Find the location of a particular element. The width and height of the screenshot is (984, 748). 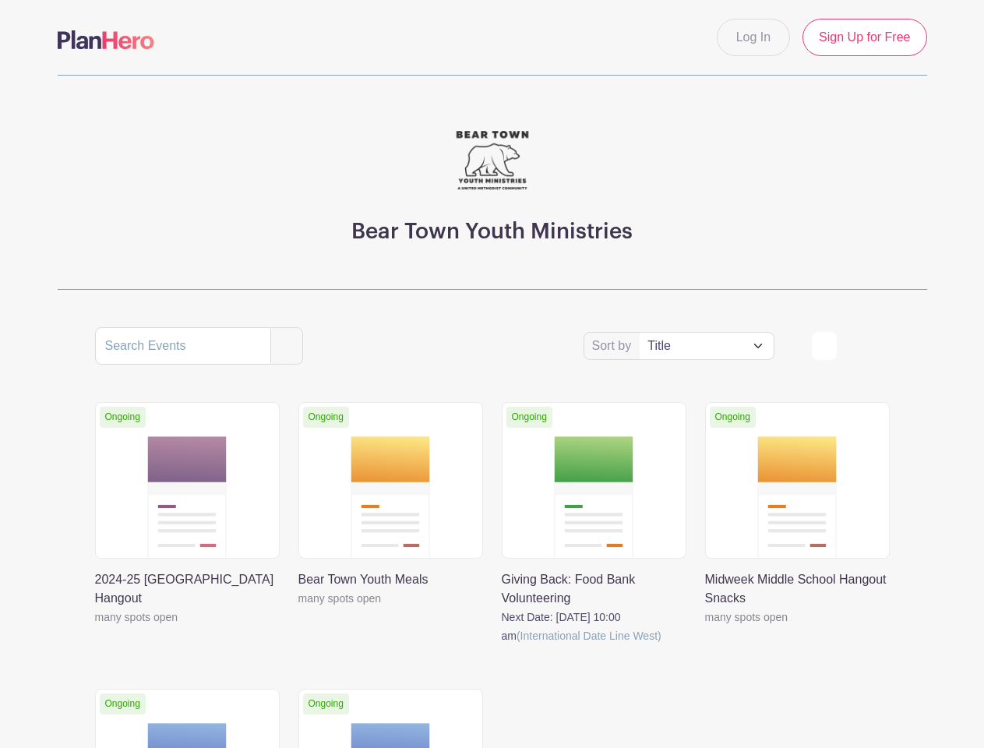

img: logo-507f7623f17ff9eddc593b1ce0a138ce2505c220e1c5a4e2b4648c50719b7d32.svg is located at coordinates (106, 40).